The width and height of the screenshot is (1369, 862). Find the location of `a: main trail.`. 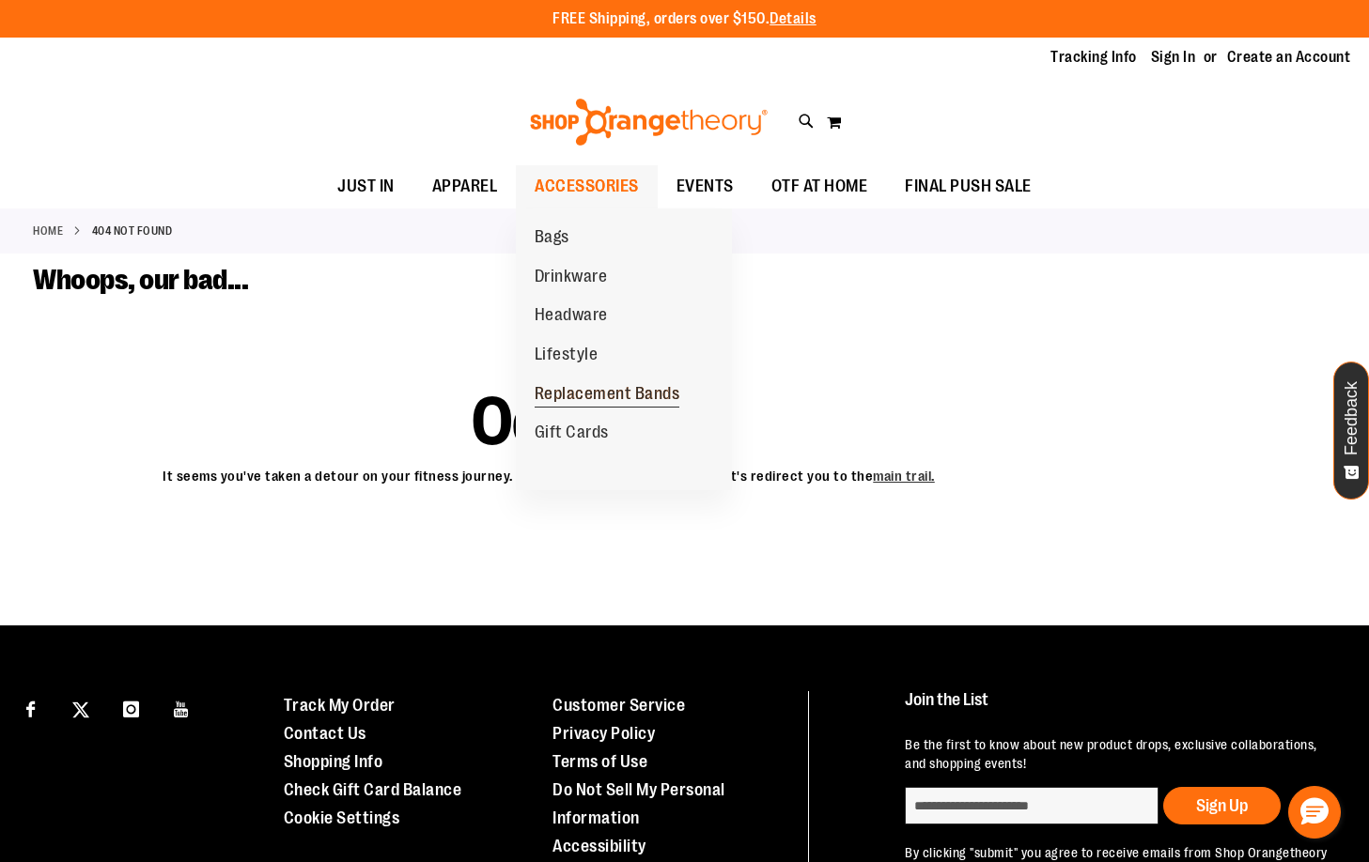

a: main trail. is located at coordinates (904, 476).